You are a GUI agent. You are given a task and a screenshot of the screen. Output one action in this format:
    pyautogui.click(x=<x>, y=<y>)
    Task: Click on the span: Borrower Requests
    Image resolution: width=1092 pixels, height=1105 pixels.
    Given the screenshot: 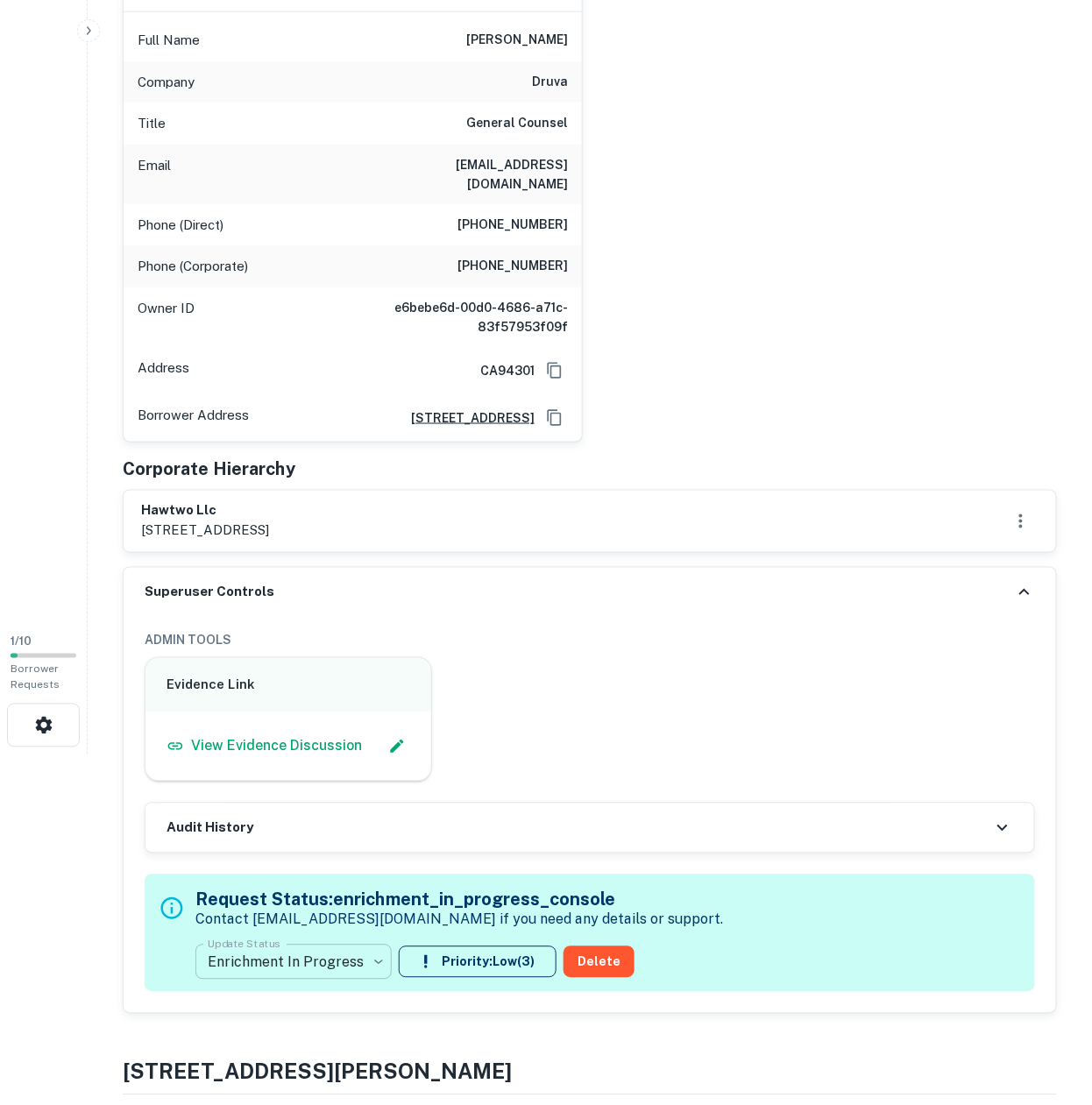 What is the action you would take?
    pyautogui.click(x=35, y=677)
    